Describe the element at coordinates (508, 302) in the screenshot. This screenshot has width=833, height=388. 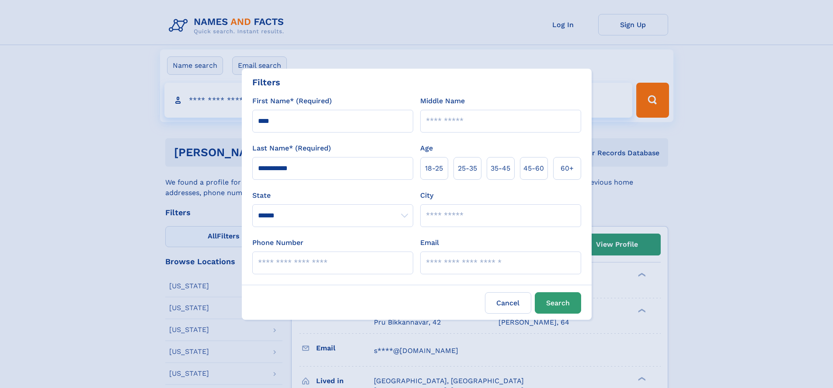
I see `label: Cancel` at that location.